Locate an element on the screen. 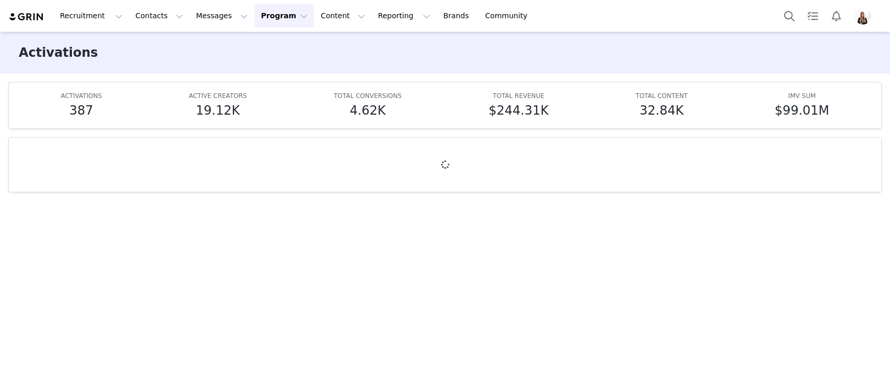 The width and height of the screenshot is (890, 383). h5: 19.12K is located at coordinates (218, 111).